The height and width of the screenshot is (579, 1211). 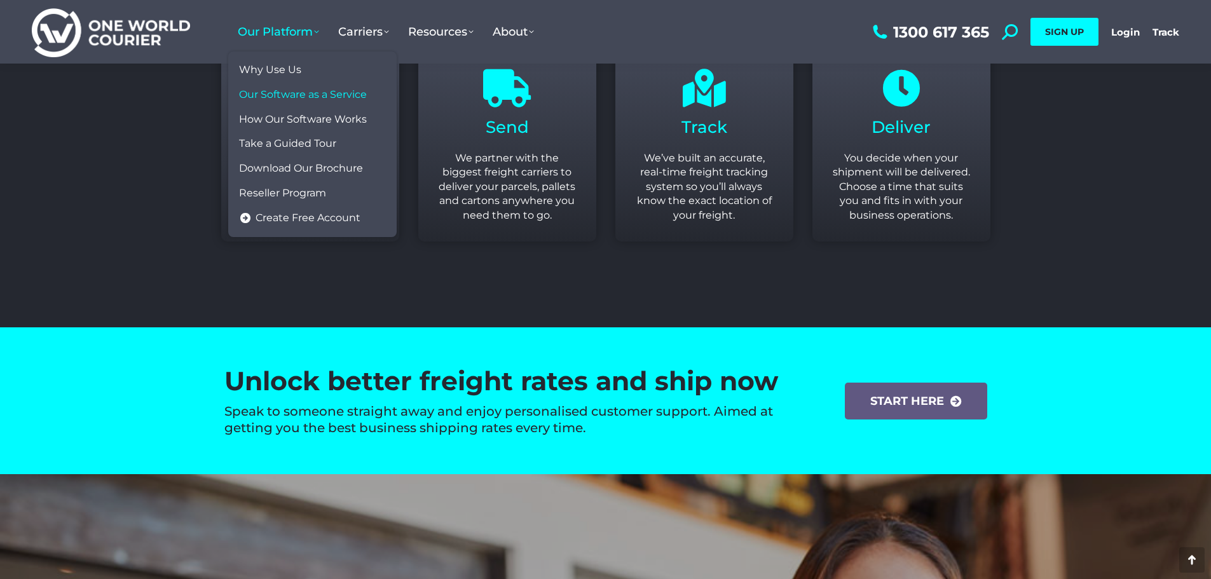 I want to click on a: Why Use Us, so click(x=312, y=70).